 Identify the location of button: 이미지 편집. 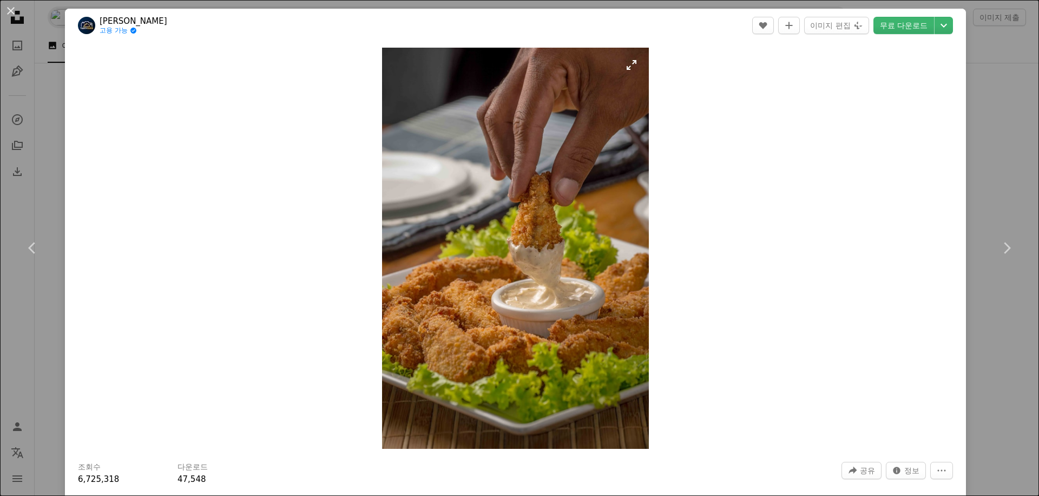
(836, 25).